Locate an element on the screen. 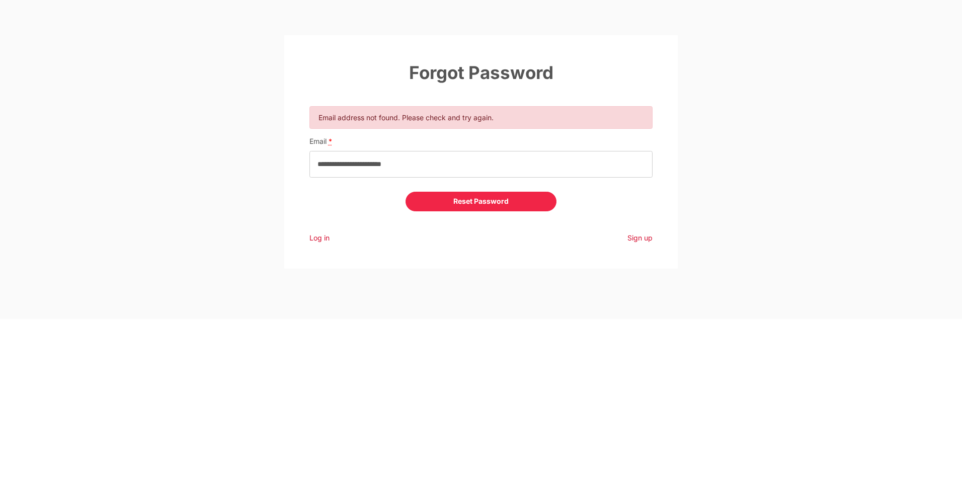 The width and height of the screenshot is (962, 480). h1: Forgot Password is located at coordinates (481, 72).